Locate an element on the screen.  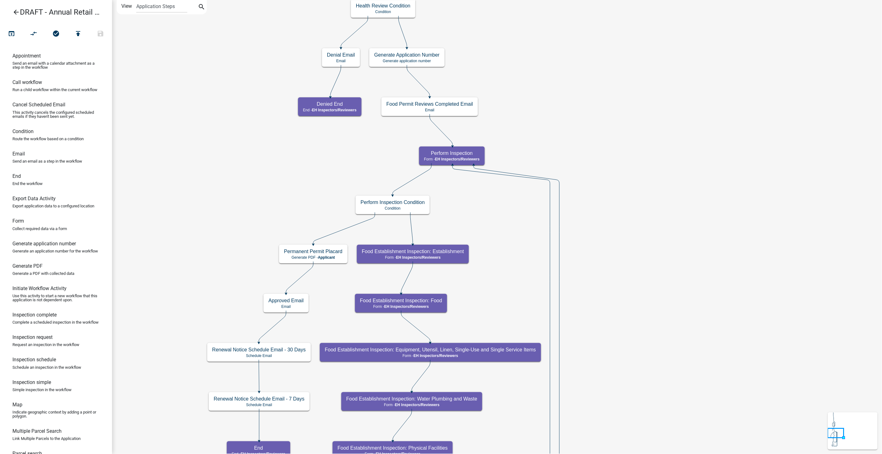
i: publish is located at coordinates (78, 34).